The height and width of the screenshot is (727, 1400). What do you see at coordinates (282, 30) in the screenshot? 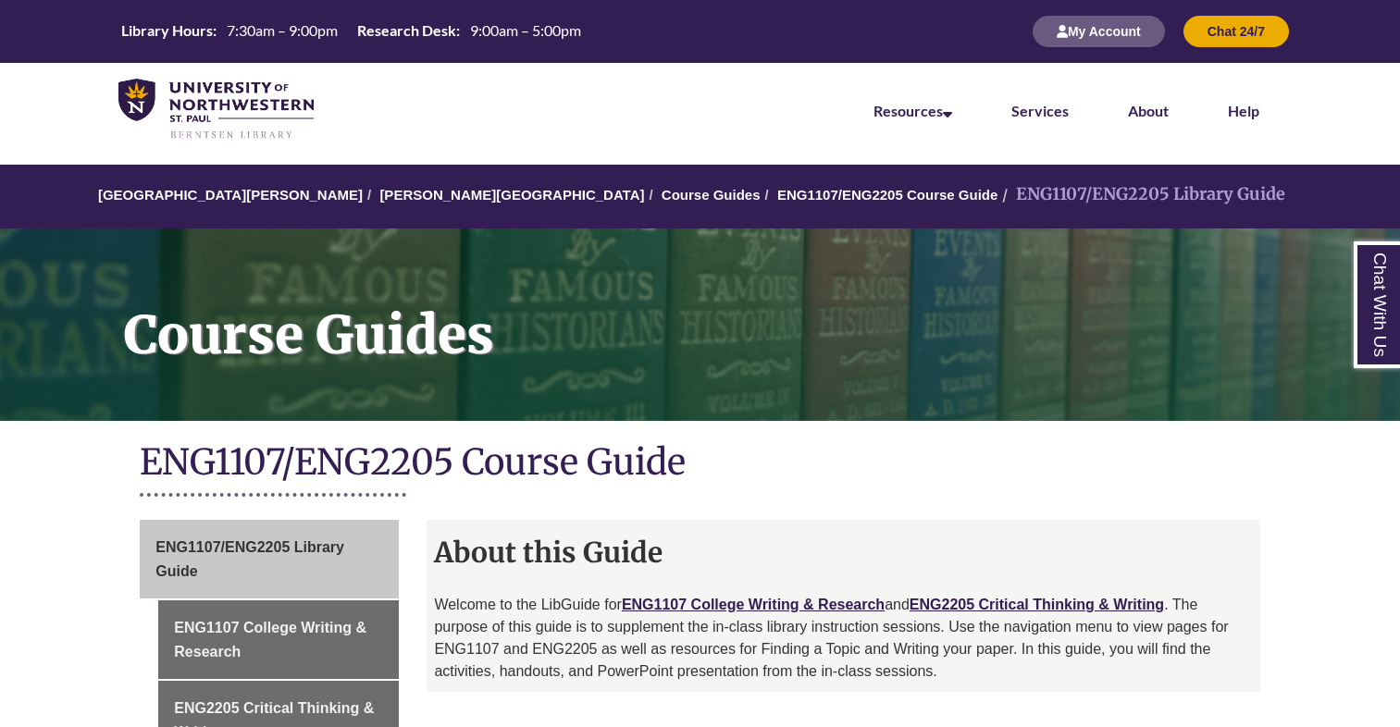
I see `span: 7:30am – 9:00pm` at bounding box center [282, 30].